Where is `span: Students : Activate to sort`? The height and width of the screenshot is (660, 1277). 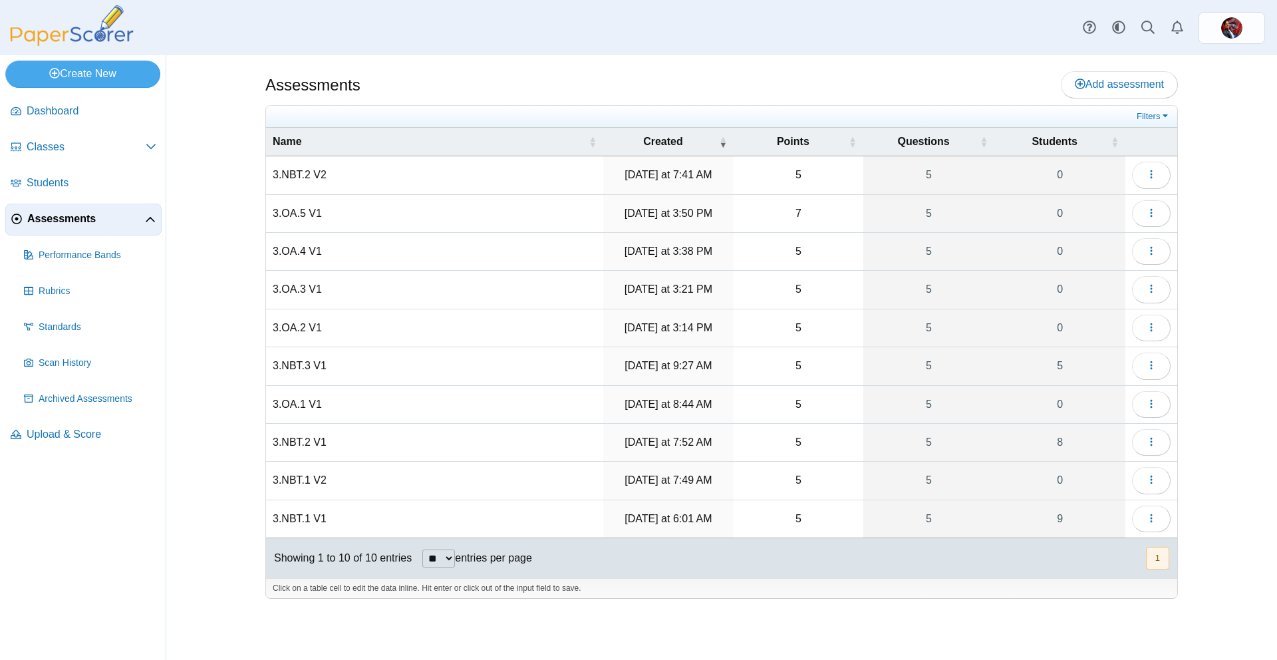
span: Students : Activate to sort is located at coordinates (1114, 142).